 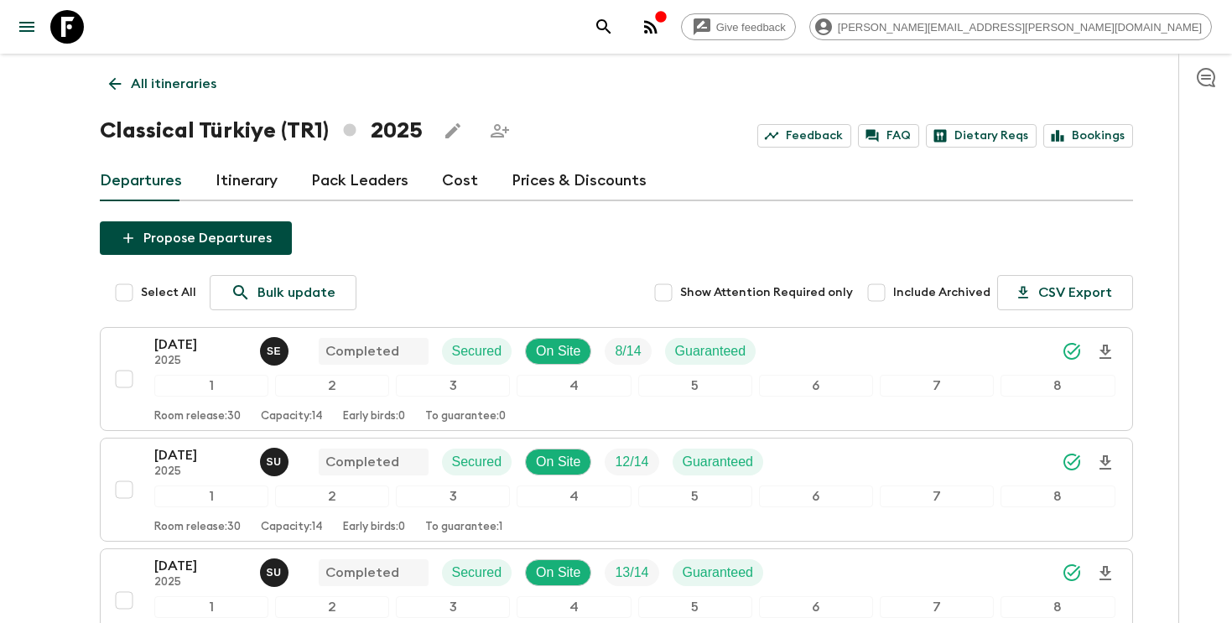 I want to click on h1: Classical Türkiye (TR1) 2025, so click(x=261, y=131).